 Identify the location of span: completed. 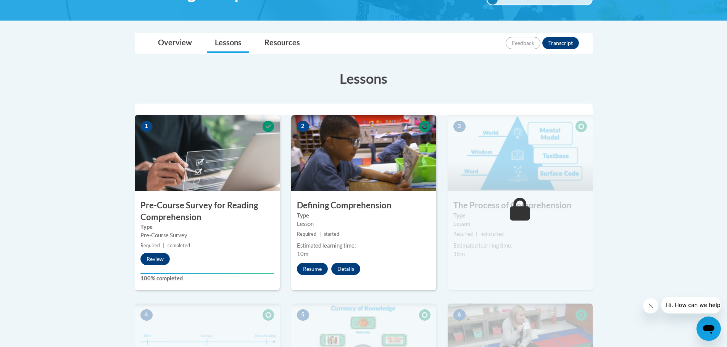
(179, 246).